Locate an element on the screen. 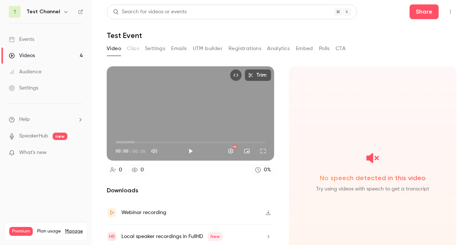  span: Clips is located at coordinates (133, 49).